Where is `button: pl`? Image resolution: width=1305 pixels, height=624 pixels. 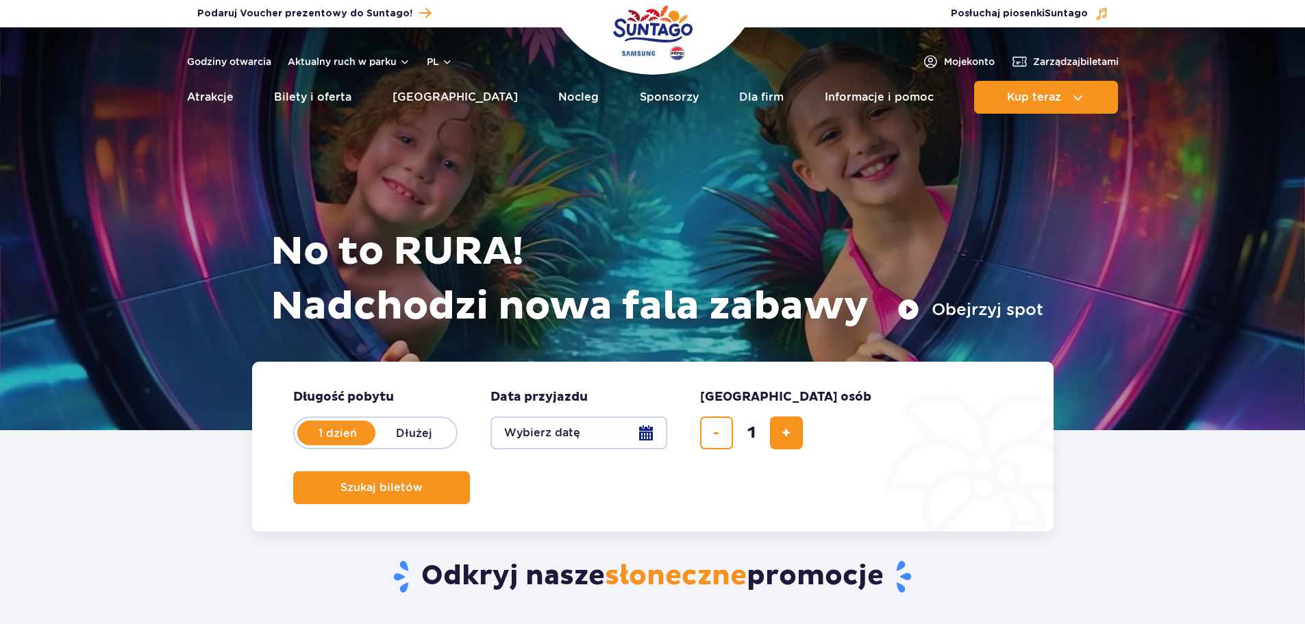
button: pl is located at coordinates (440, 62).